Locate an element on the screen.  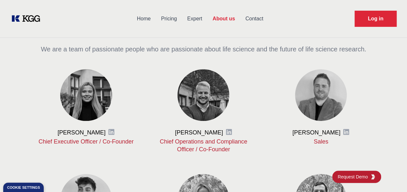
div: Cookie settings is located at coordinates (23, 188).